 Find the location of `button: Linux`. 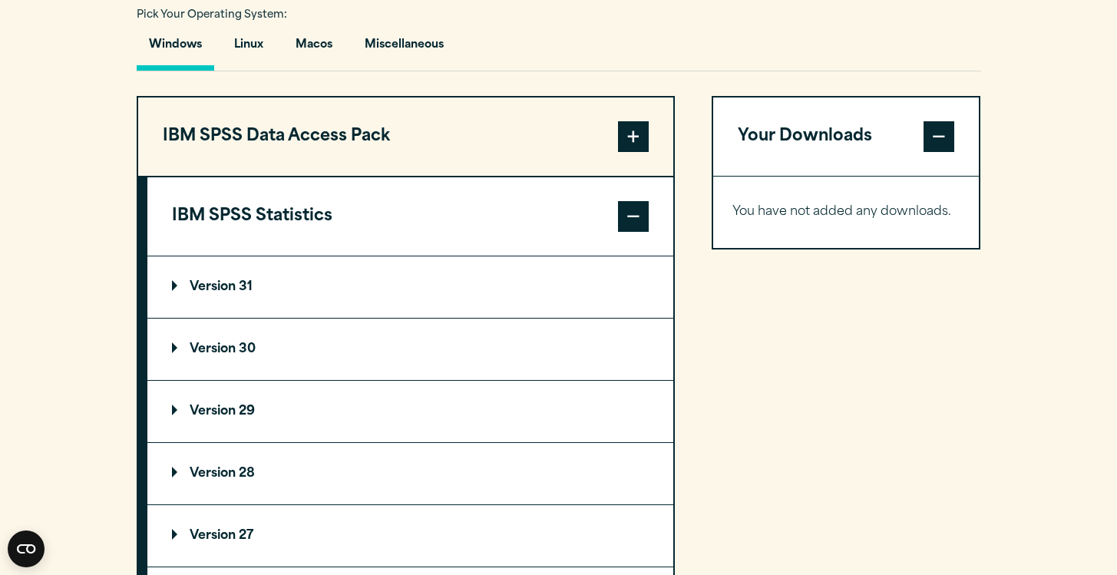

button: Linux is located at coordinates (249, 48).